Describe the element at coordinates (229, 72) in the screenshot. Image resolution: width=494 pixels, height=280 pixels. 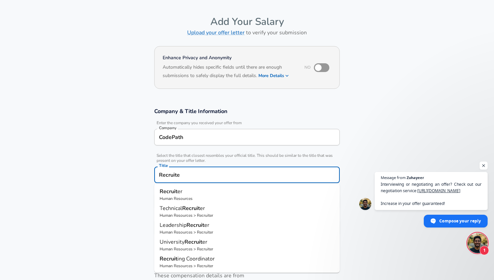
I see `h6: Automatically hides specific fields until there are enough submissions to safely display the full...` at that location.